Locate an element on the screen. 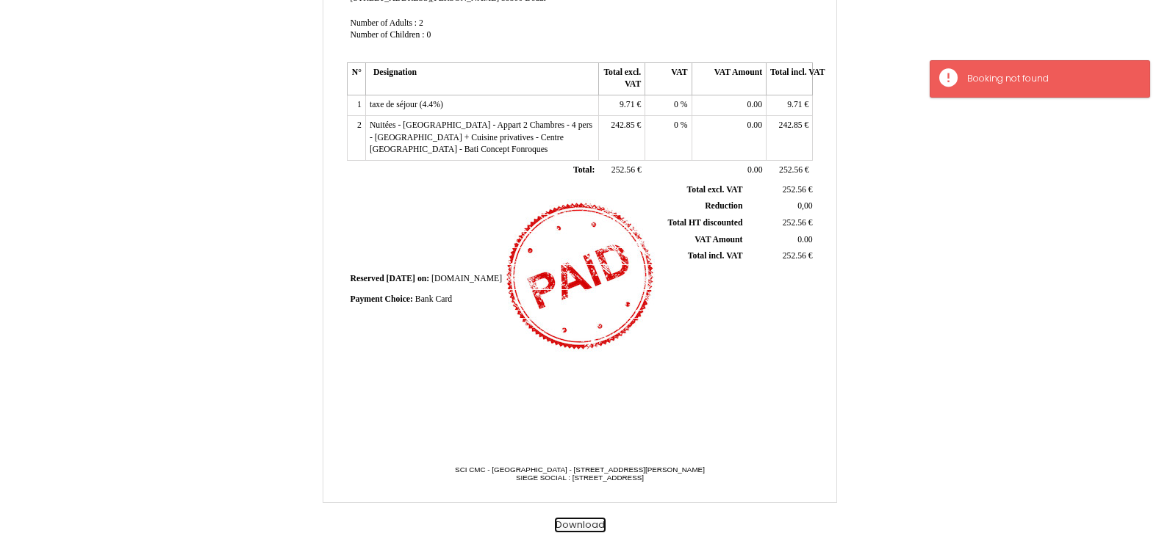 This screenshot has width=1159, height=533. td: 1 is located at coordinates (356, 106).